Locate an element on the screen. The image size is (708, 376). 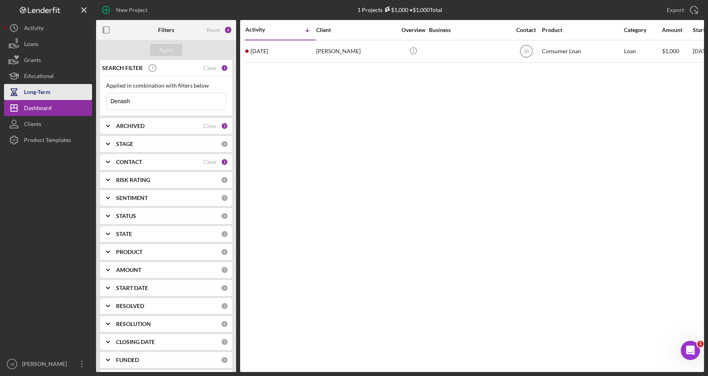
b: STATE is located at coordinates (124, 234).